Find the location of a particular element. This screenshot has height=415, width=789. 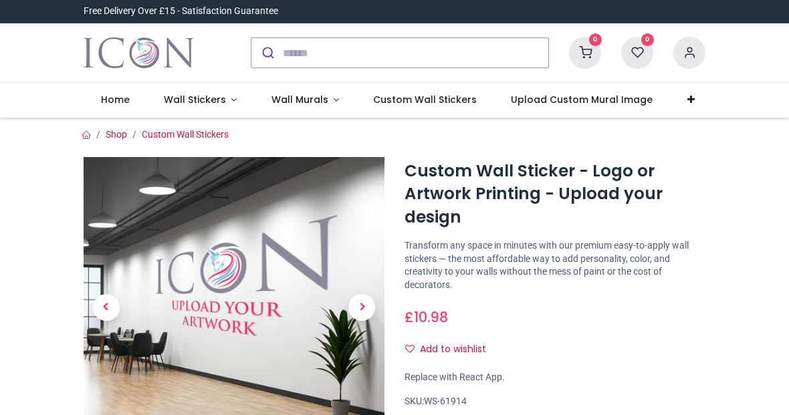

h1: Custom Wall Sticker - Logo or Artwork Printing - Upload your design is located at coordinates (555, 194).